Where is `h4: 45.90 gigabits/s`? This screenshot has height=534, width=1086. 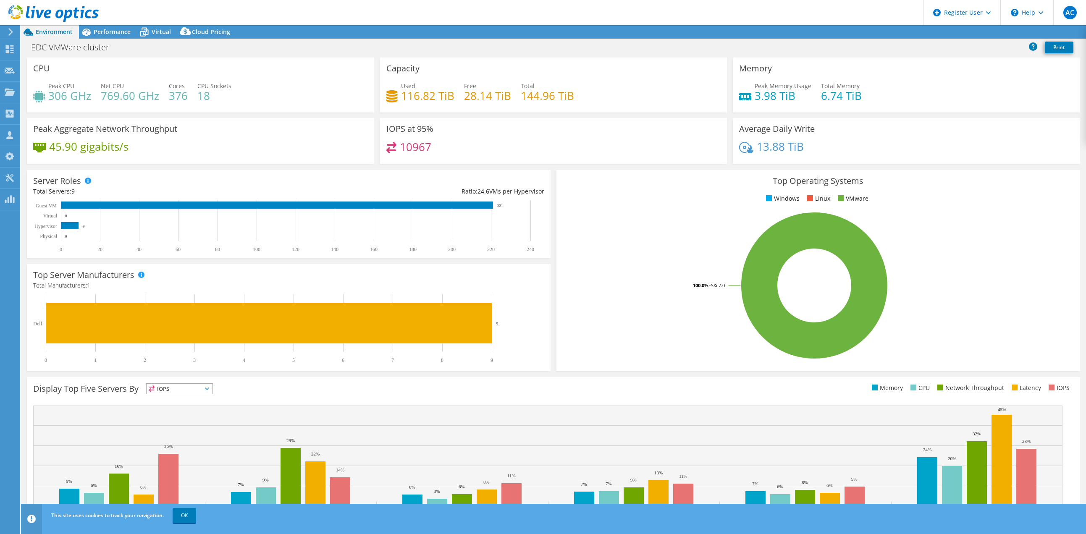 h4: 45.90 gigabits/s is located at coordinates (89, 147).